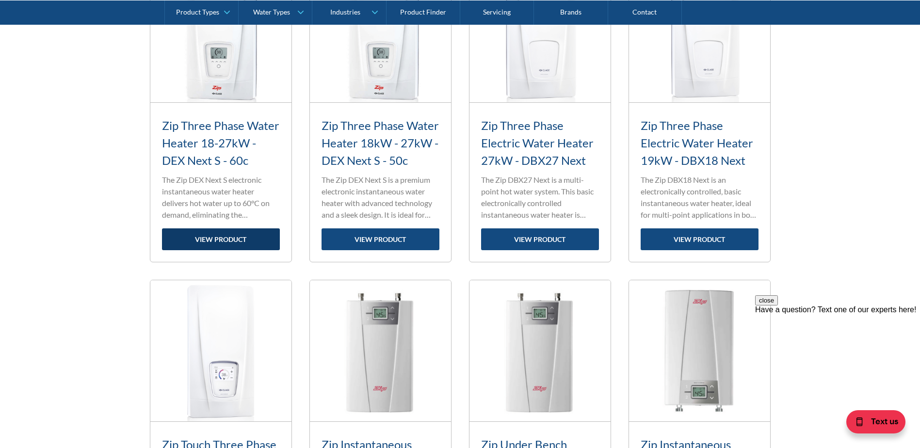  I want to click on h3: Zip Three Phase Electric Water Heater 19kW - DBX18 Next, so click(699, 143).